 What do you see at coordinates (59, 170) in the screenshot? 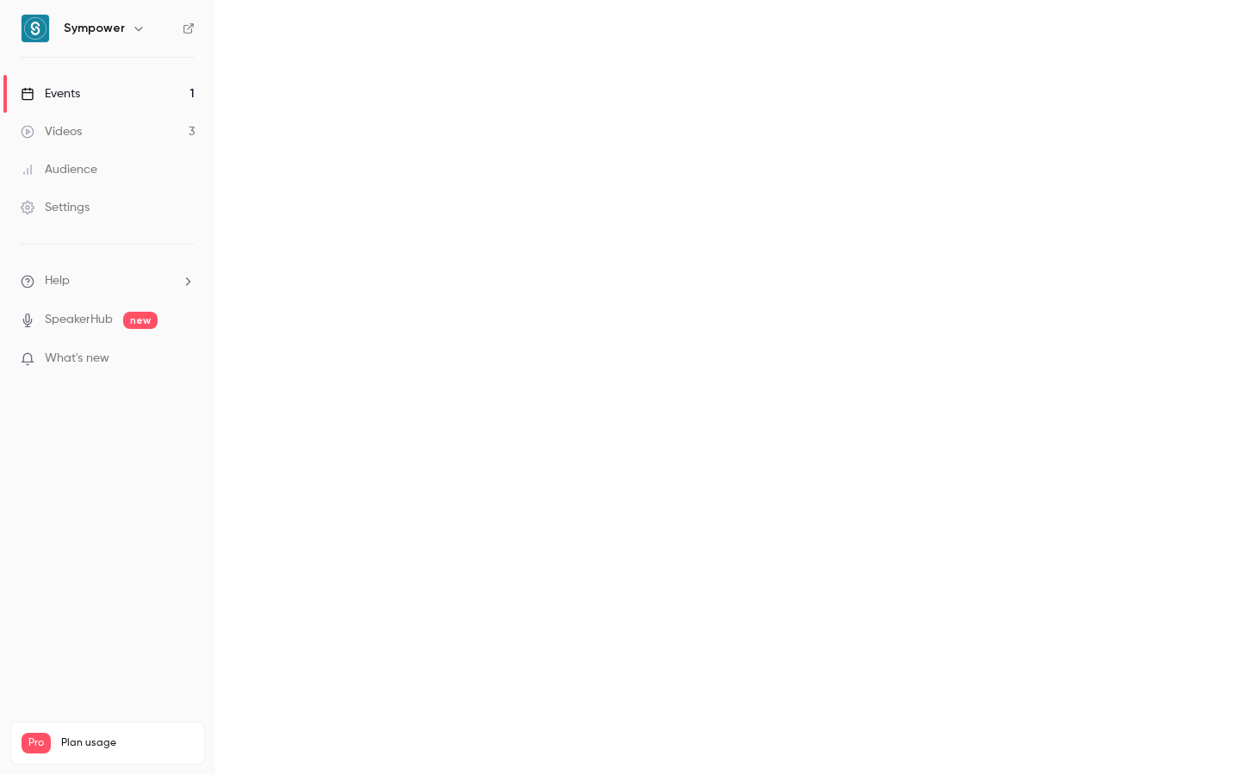
I see `div: Audience` at bounding box center [59, 170].